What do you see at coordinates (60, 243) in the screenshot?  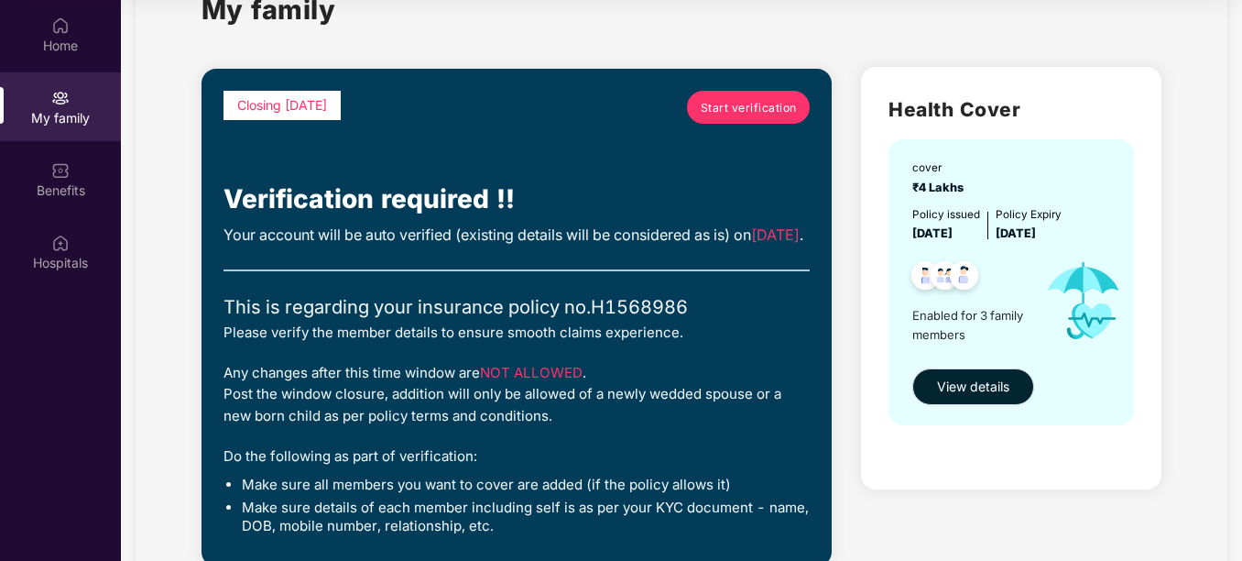 I see `img: svg+xml;base64,PHN2ZyBpZD0iSG9zcGl0YWxzIiB4bWxucz0iaHR0cDovL3d3dy53My5vcmcvMjAwMC9zdmciIHdpZHRoPS...` at bounding box center [60, 243].